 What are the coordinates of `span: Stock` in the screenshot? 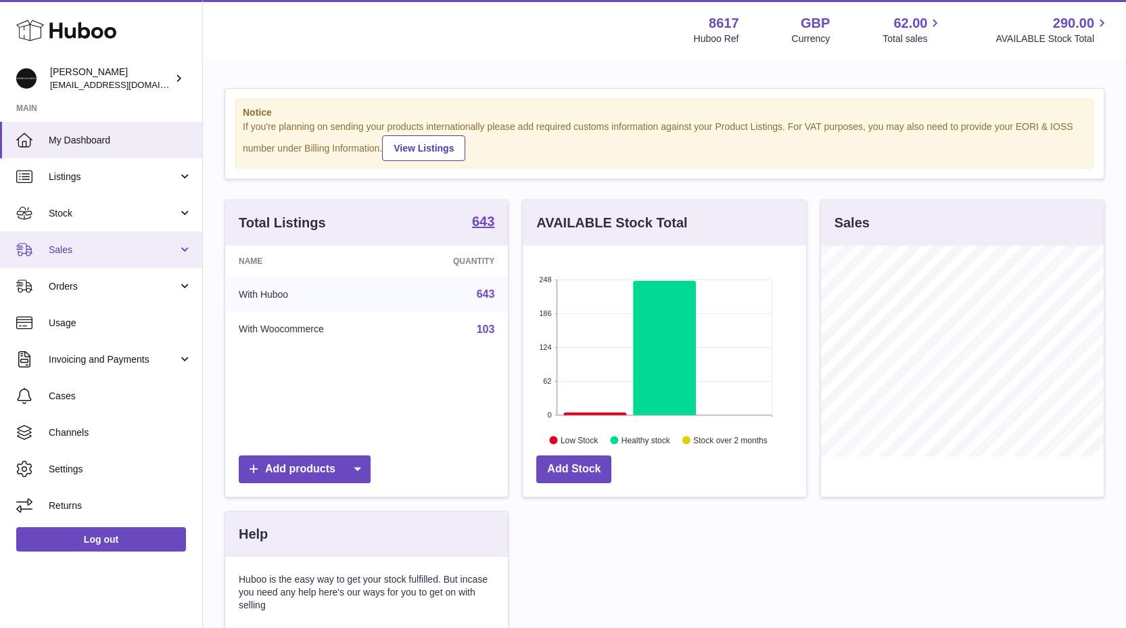 It's located at (113, 213).